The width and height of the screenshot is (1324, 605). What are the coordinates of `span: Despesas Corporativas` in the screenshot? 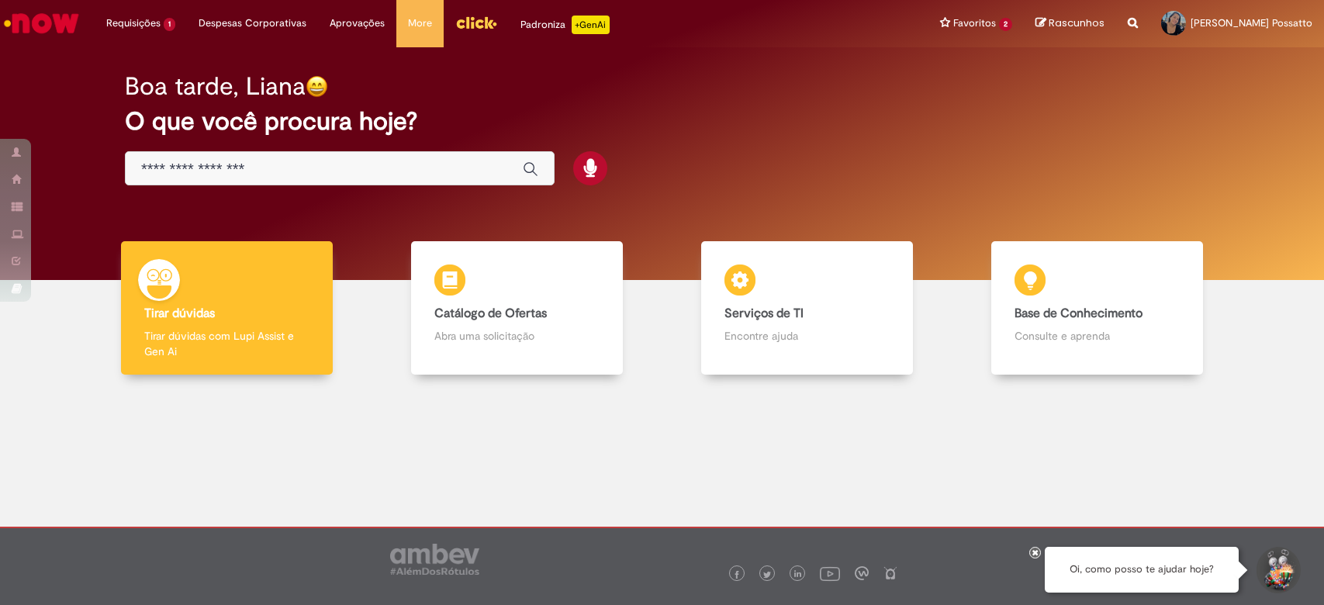 It's located at (252, 23).